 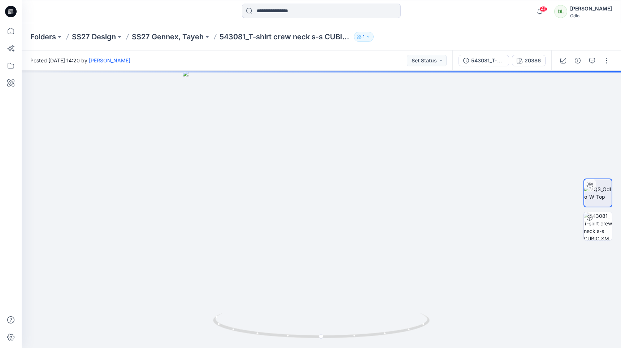 I want to click on p: 1, so click(x=364, y=37).